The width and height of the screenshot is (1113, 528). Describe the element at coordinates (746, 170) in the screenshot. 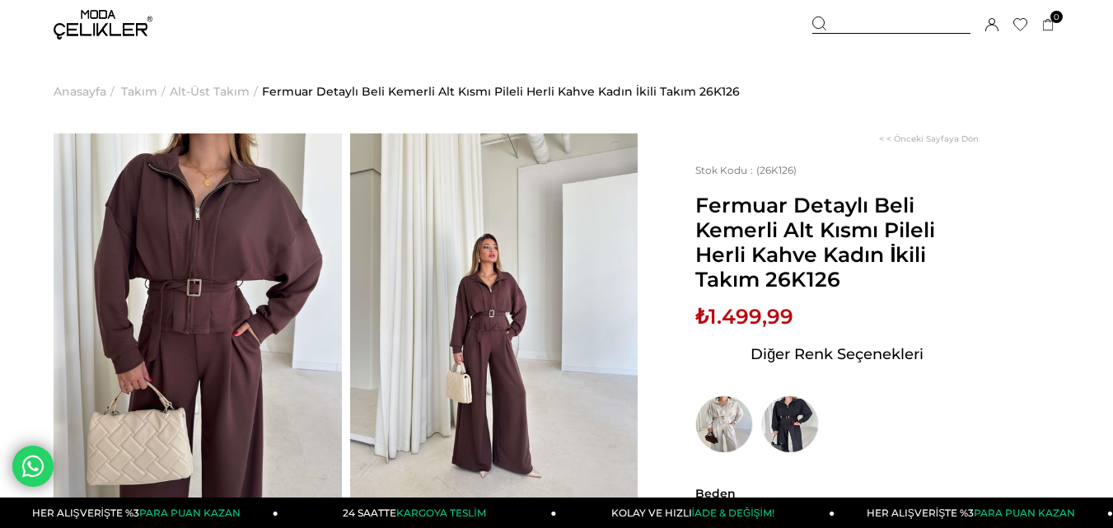

I see `span: (26K126)` at that location.